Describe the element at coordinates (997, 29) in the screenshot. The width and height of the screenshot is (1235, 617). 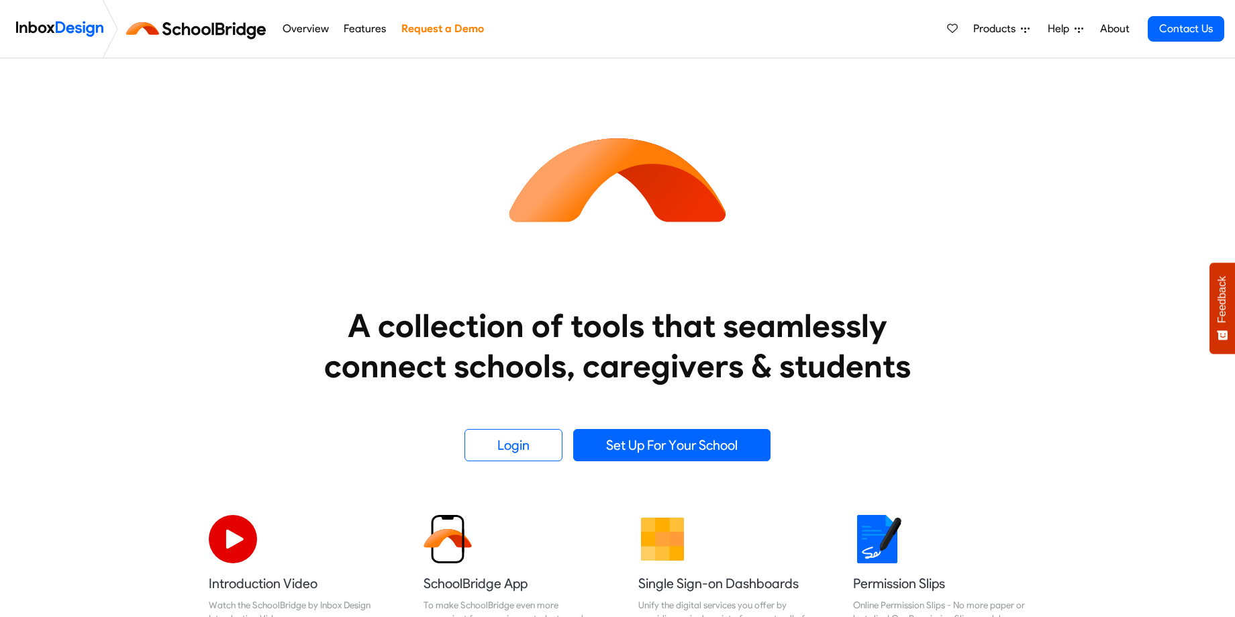
I see `span: Products` at that location.